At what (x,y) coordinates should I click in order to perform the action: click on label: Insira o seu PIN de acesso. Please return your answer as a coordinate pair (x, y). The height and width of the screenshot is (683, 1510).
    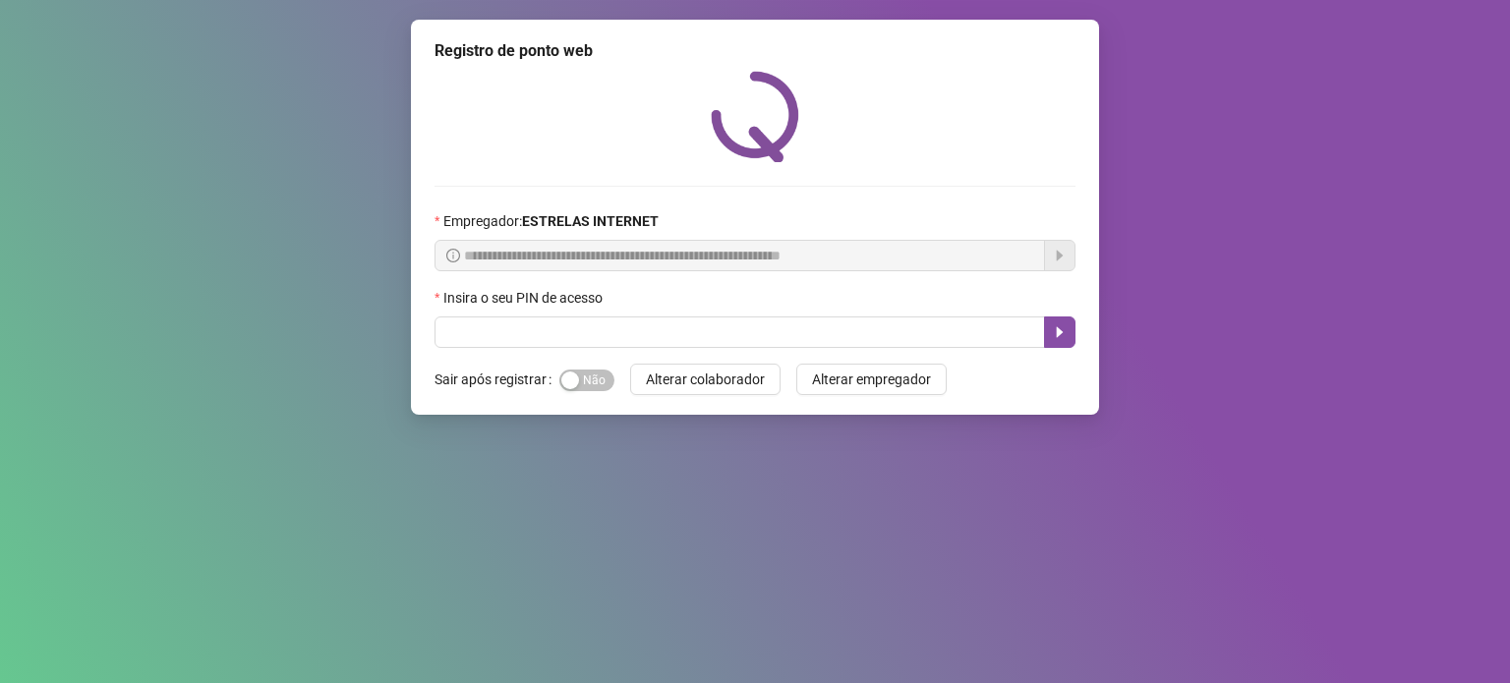
    Looking at the image, I should click on (525, 298).